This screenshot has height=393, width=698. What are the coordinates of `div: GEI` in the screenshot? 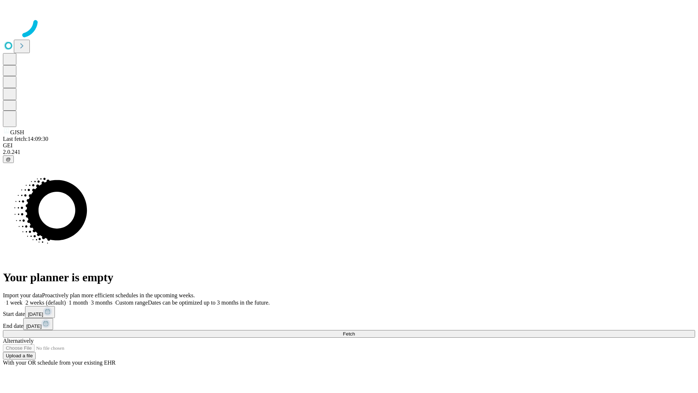 It's located at (349, 145).